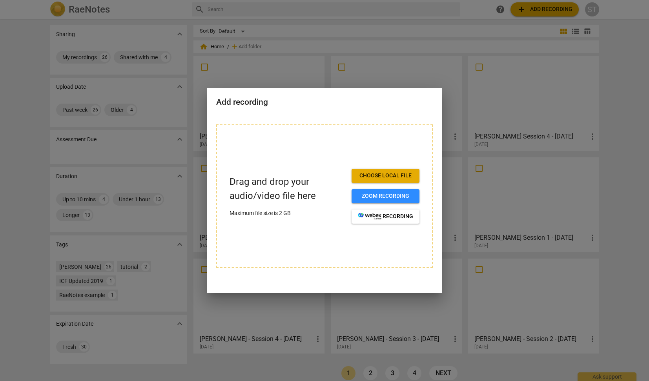 This screenshot has width=649, height=381. What do you see at coordinates (386, 196) in the screenshot?
I see `span: Zoom recording` at bounding box center [386, 196].